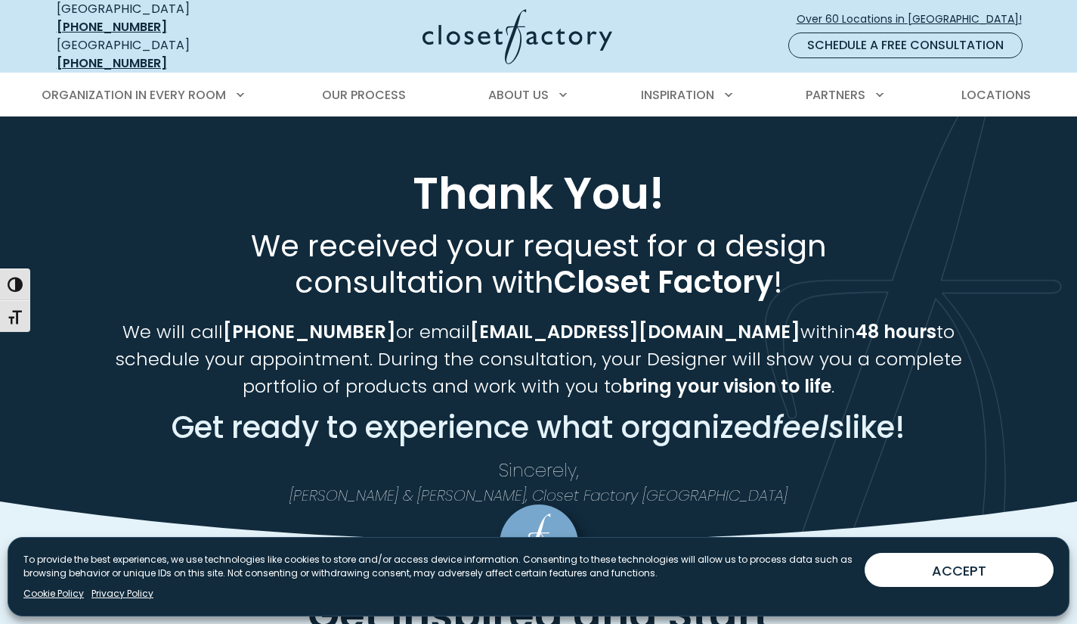 The width and height of the screenshot is (1077, 624). What do you see at coordinates (539, 95) in the screenshot?
I see `nav: Primary Menu` at bounding box center [539, 95].